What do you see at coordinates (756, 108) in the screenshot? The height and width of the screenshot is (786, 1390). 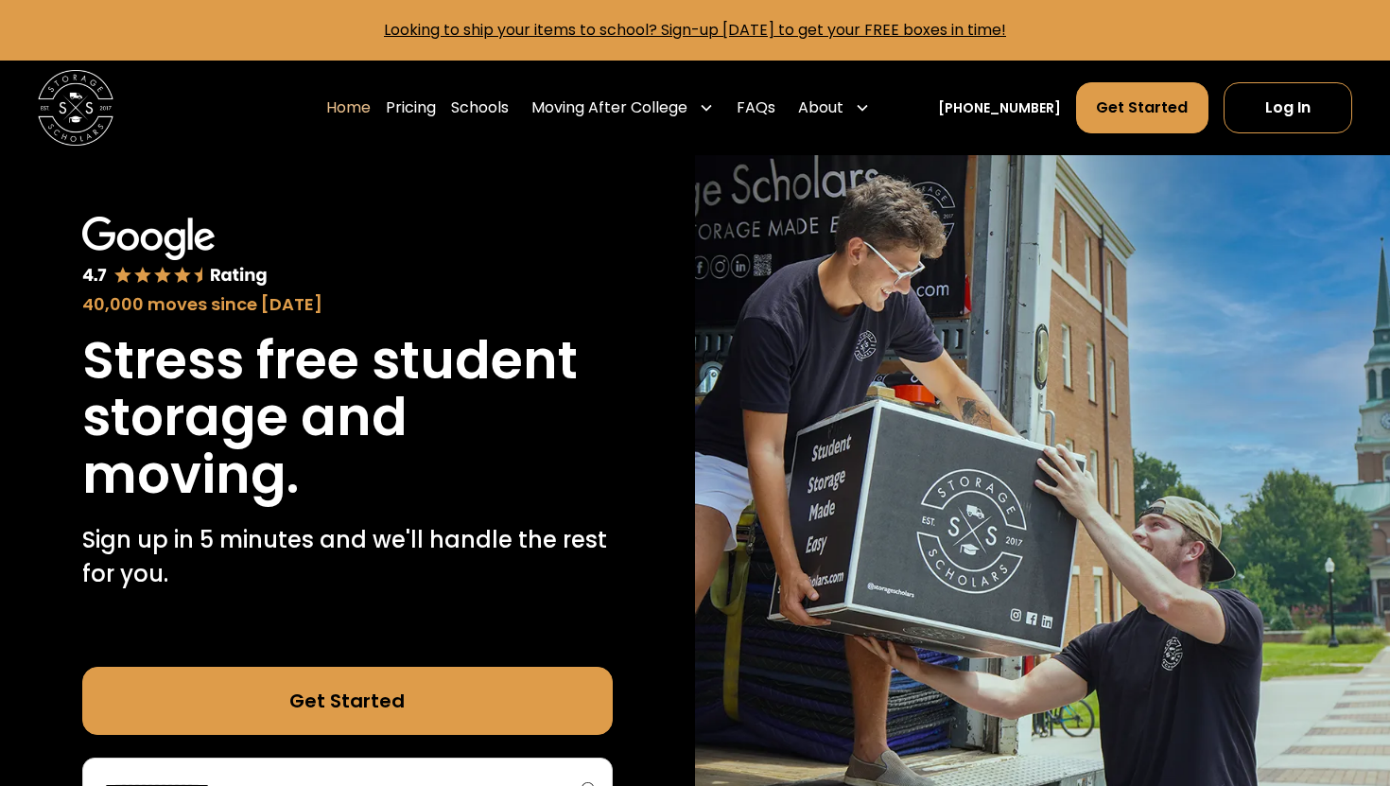 I see `a: FAQs` at bounding box center [756, 108].